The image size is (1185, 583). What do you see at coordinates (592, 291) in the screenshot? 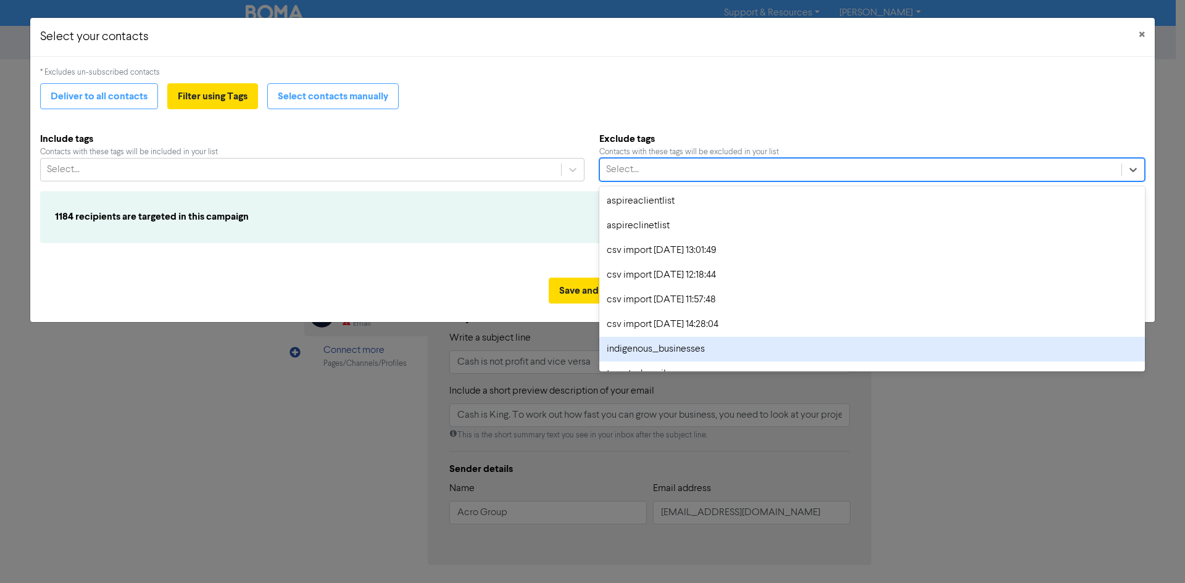
I see `button: Save and Close` at bounding box center [592, 291].